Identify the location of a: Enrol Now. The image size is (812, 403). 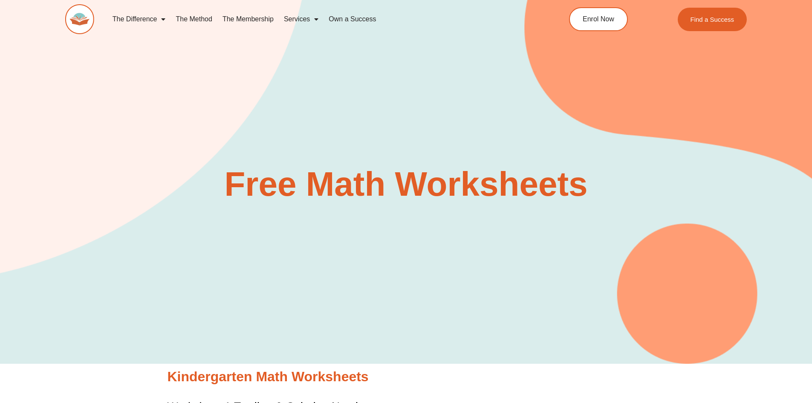
(598, 19).